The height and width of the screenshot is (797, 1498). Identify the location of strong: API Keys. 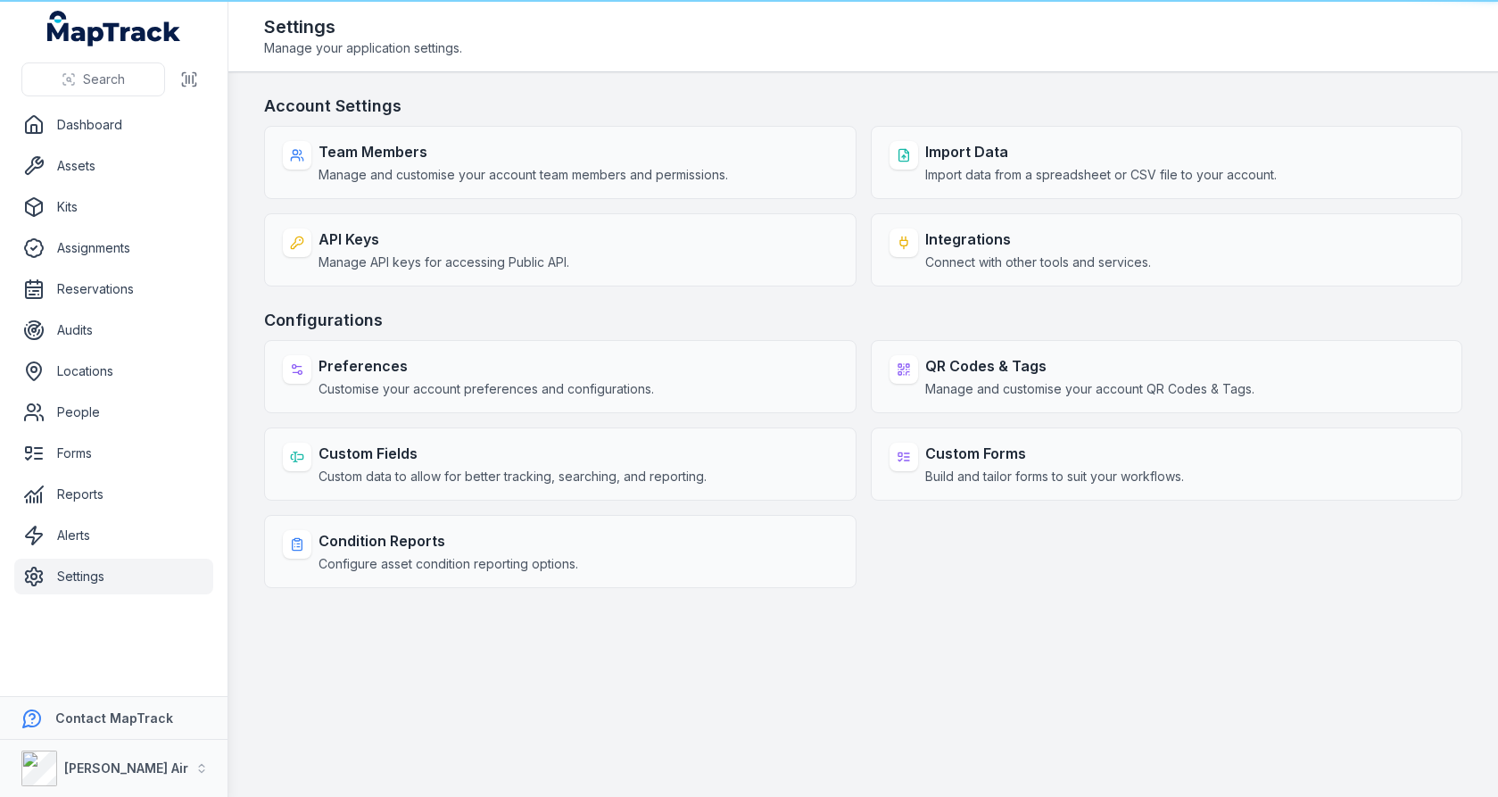
(443, 239).